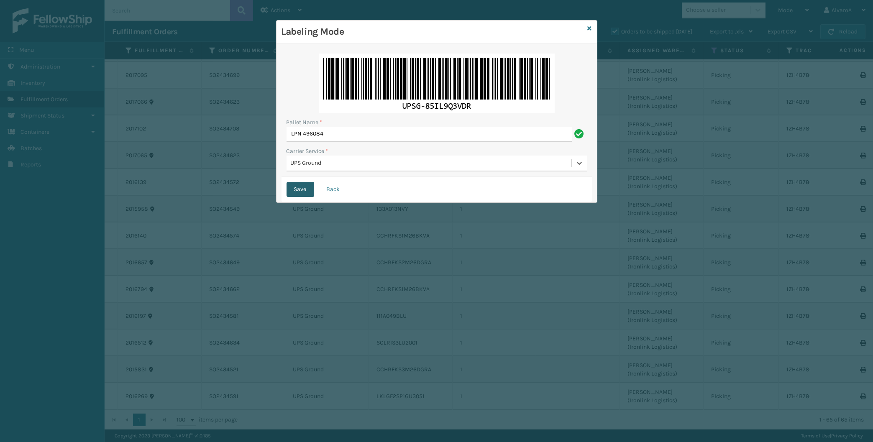  I want to click on label: Pallet Name, so click(304, 122).